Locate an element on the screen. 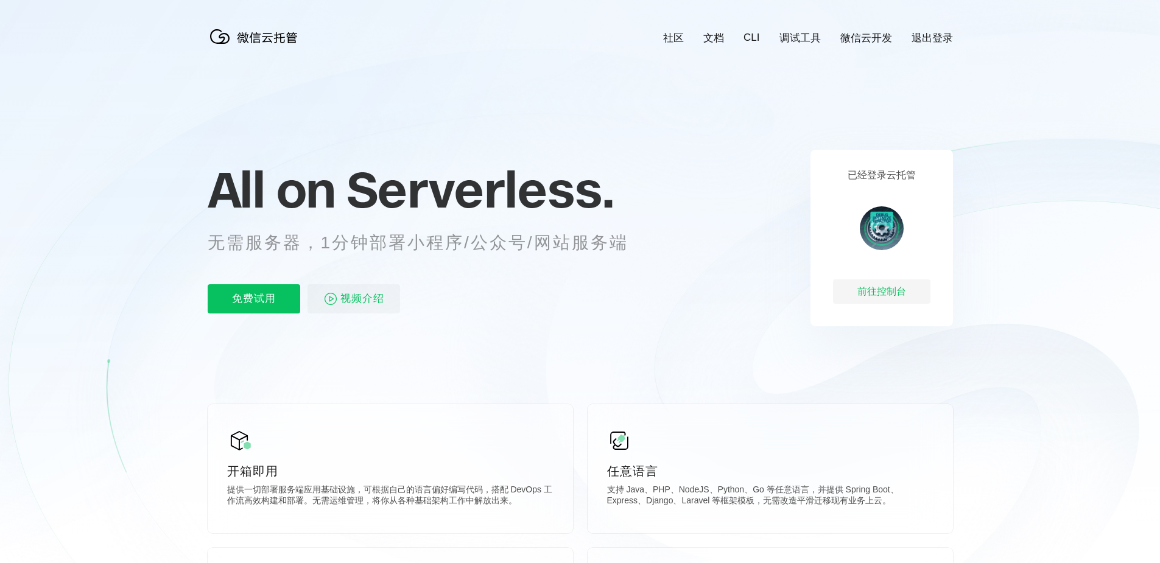 This screenshot has height=563, width=1160. p: 已经登录云托管 is located at coordinates (882, 175).